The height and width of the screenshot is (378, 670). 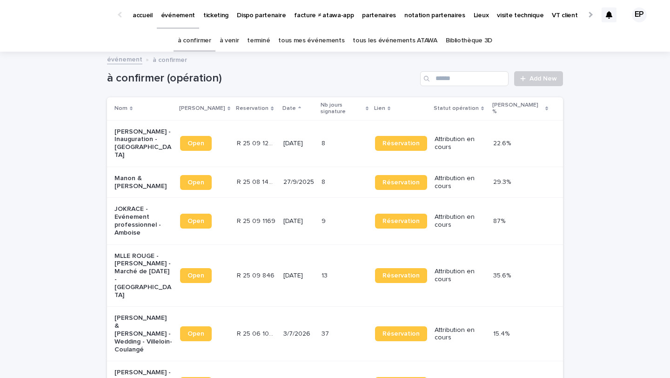 I want to click on input: Search, so click(x=464, y=79).